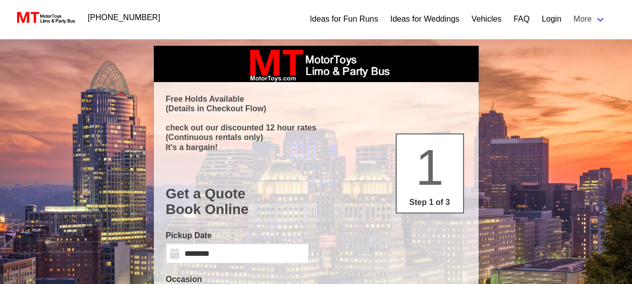 The height and width of the screenshot is (284, 632). What do you see at coordinates (430, 167) in the screenshot?
I see `span: 1` at bounding box center [430, 167].